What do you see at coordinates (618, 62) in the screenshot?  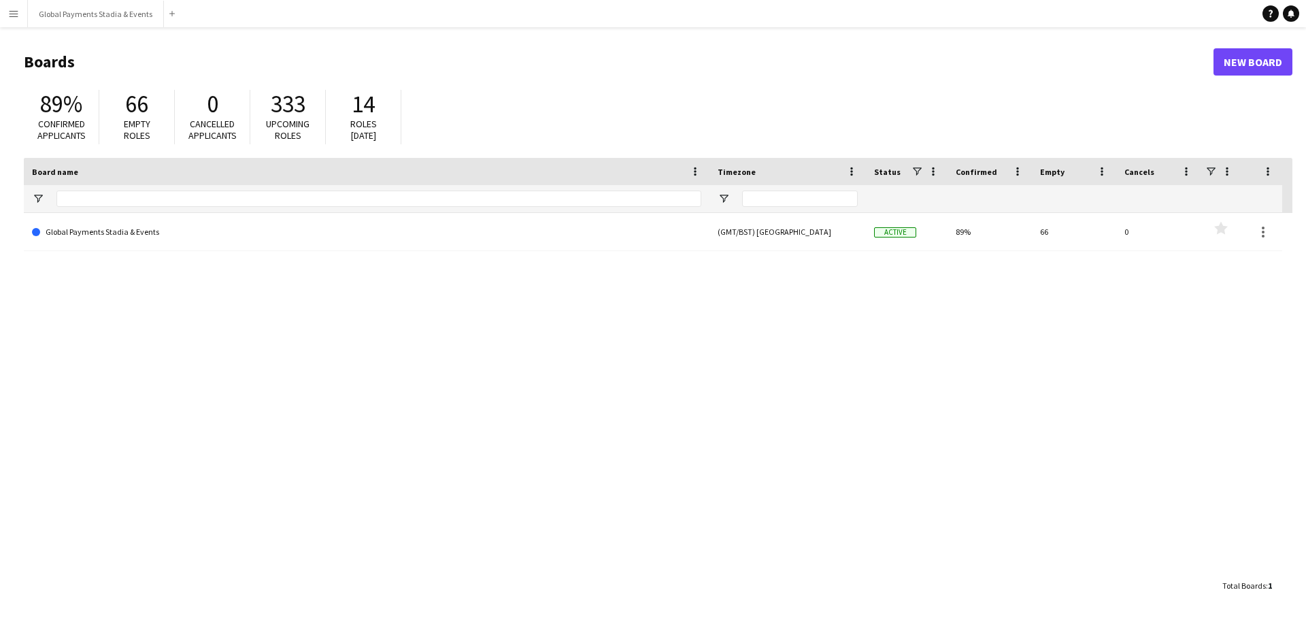 I see `h1: Boards` at bounding box center [618, 62].